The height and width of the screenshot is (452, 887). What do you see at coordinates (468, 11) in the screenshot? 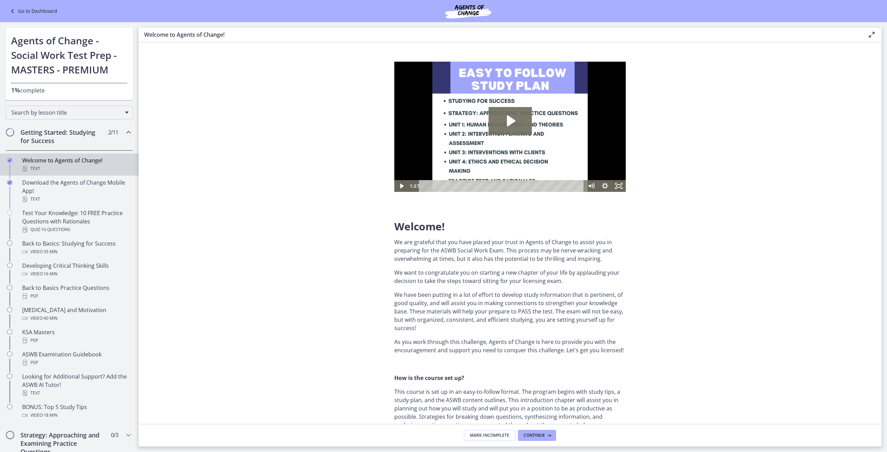
I see `img: Agents of Change` at bounding box center [468, 11].